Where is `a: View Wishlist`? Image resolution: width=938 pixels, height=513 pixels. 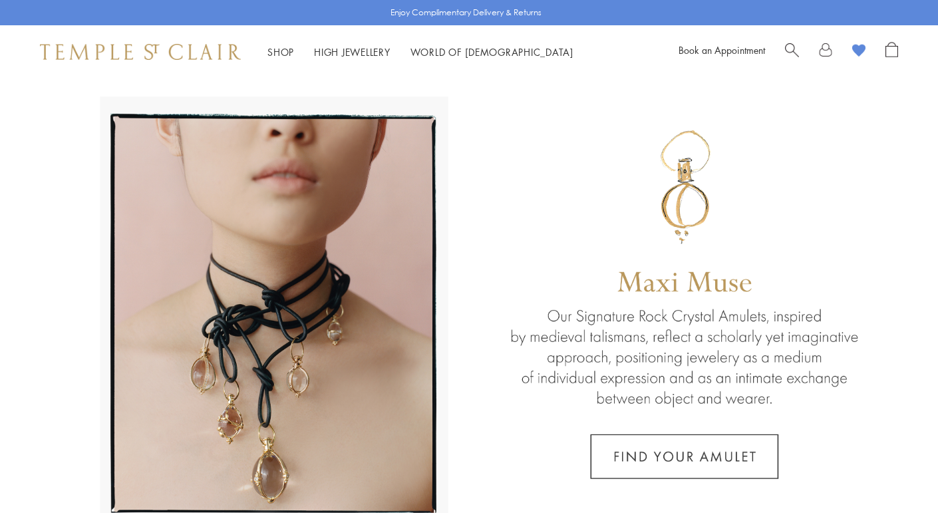
a: View Wishlist is located at coordinates (859, 52).